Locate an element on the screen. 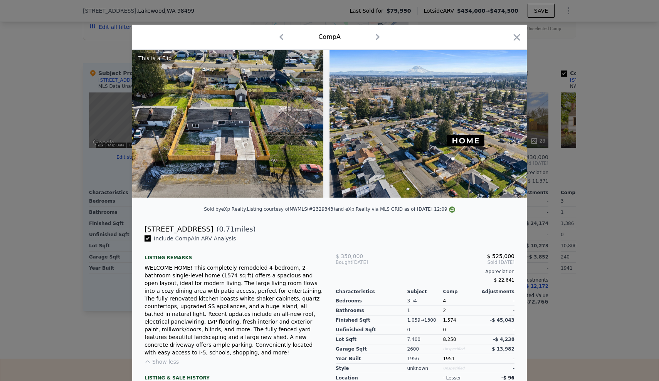 The image size is (659, 381). div: 2 is located at coordinates (461, 311).